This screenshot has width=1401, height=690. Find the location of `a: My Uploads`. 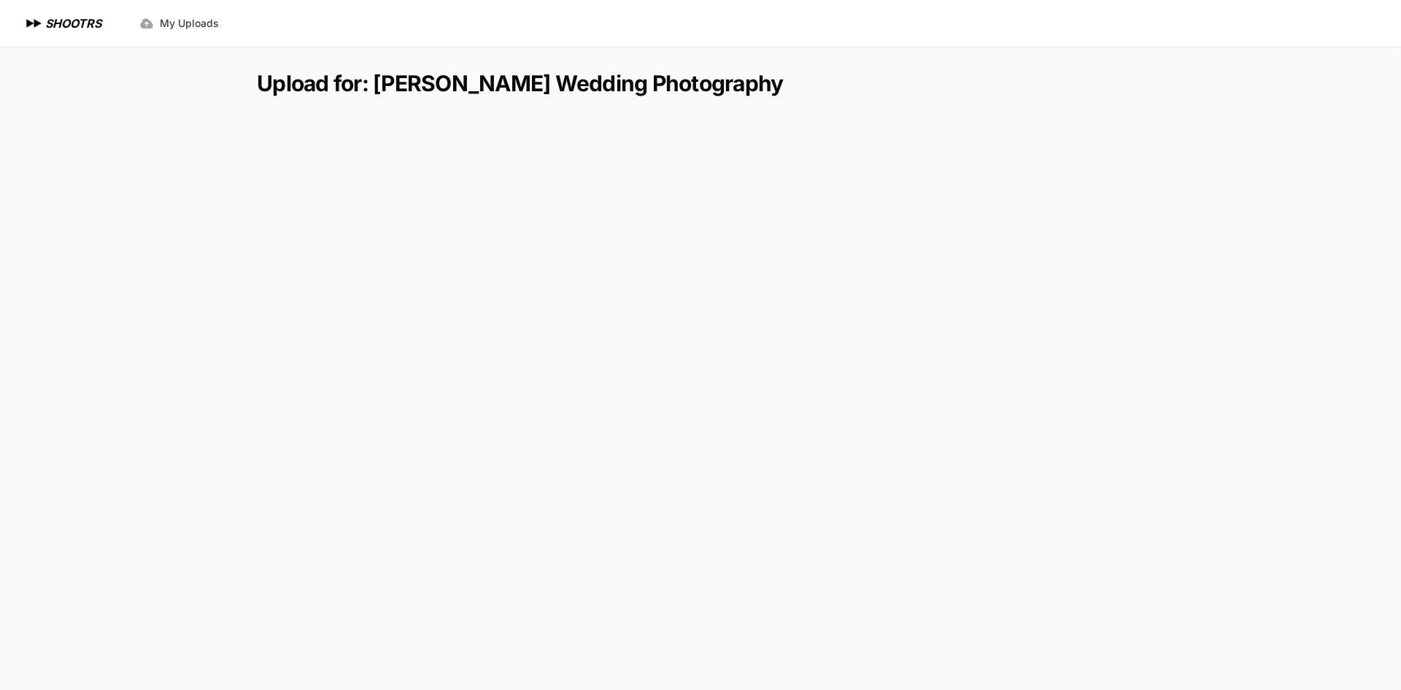

a: My Uploads is located at coordinates (179, 23).